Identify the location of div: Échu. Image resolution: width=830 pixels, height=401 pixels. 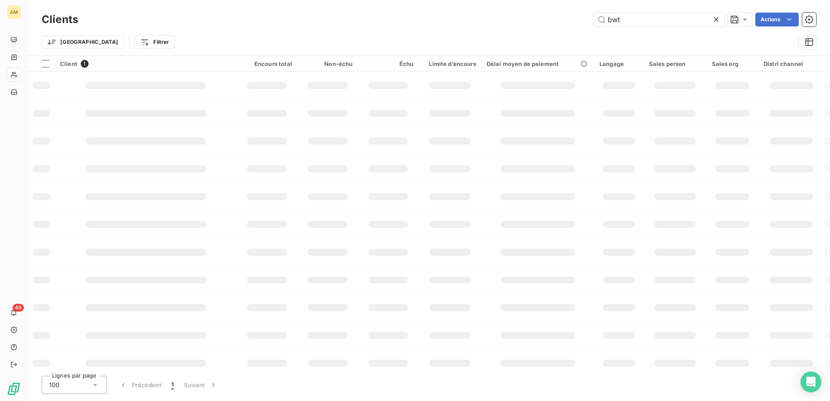
(388, 64).